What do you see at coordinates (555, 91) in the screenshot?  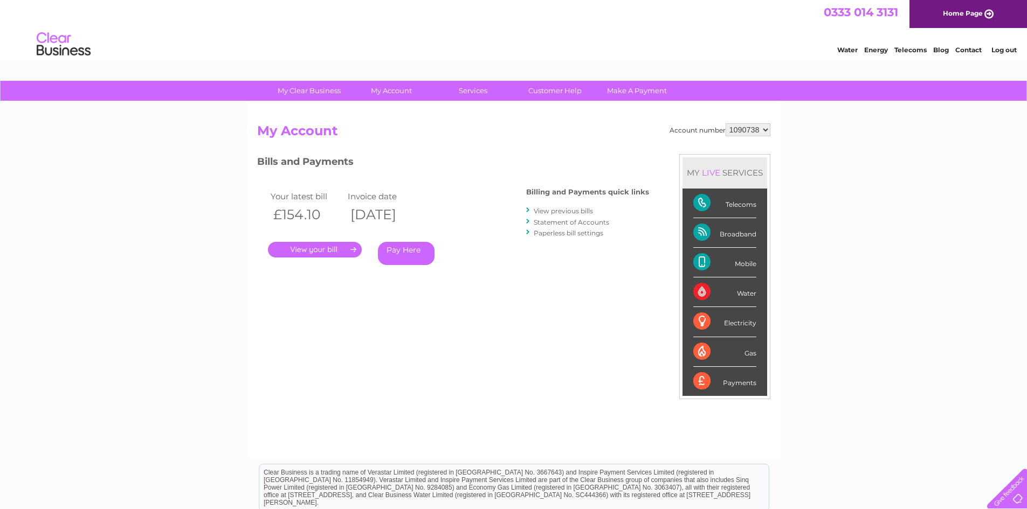 I see `a: Customer Help` at bounding box center [555, 91].